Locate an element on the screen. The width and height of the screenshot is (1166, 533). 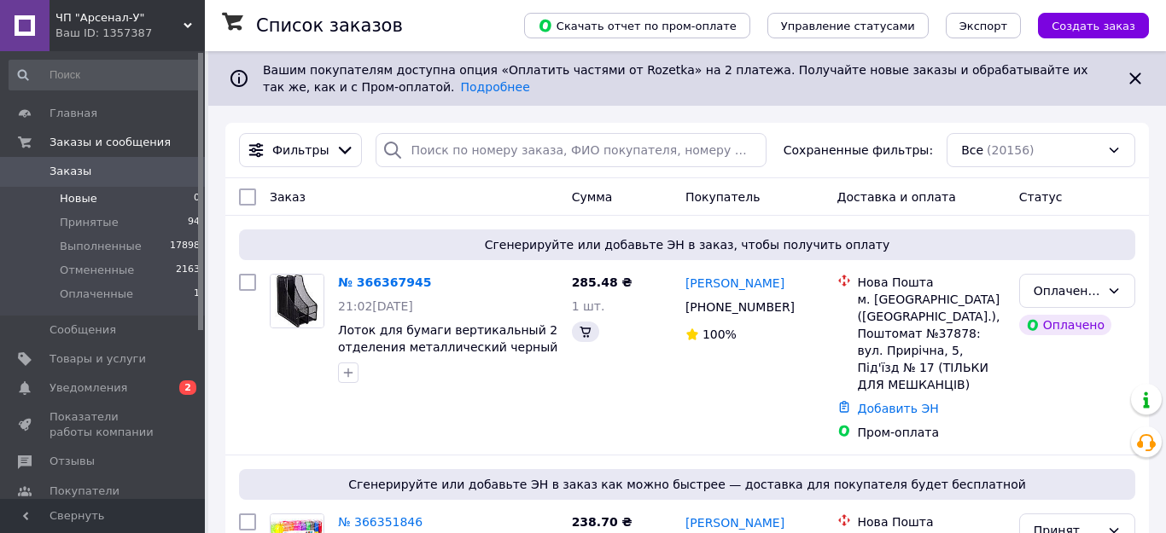
span: Управление статусами is located at coordinates (847, 26).